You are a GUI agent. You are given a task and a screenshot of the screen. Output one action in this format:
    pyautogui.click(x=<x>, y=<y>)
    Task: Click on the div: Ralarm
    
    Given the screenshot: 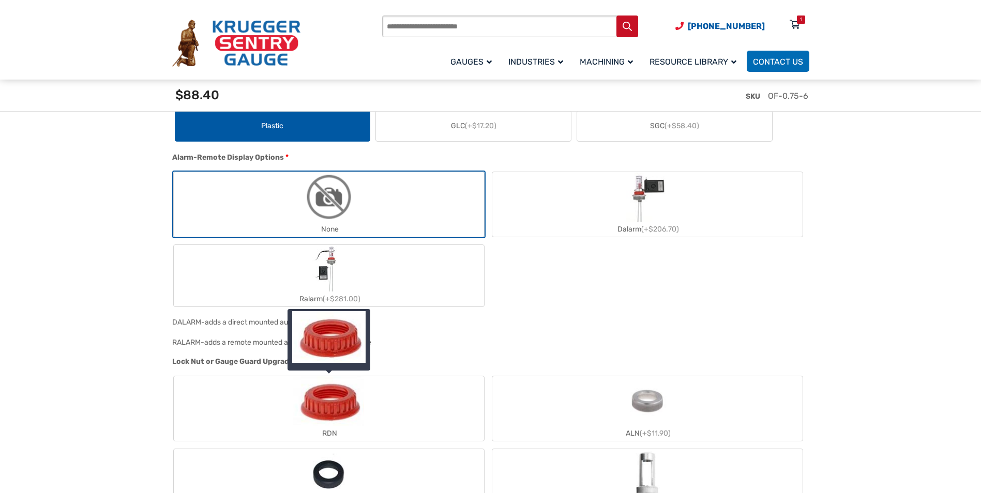 What is the action you would take?
    pyautogui.click(x=329, y=299)
    